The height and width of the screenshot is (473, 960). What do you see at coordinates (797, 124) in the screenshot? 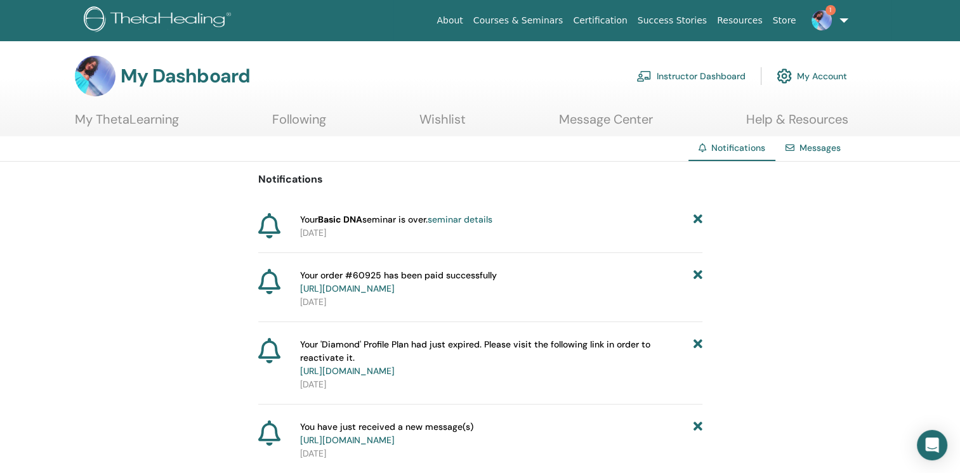
I see `a: Help & Resources` at bounding box center [797, 124].